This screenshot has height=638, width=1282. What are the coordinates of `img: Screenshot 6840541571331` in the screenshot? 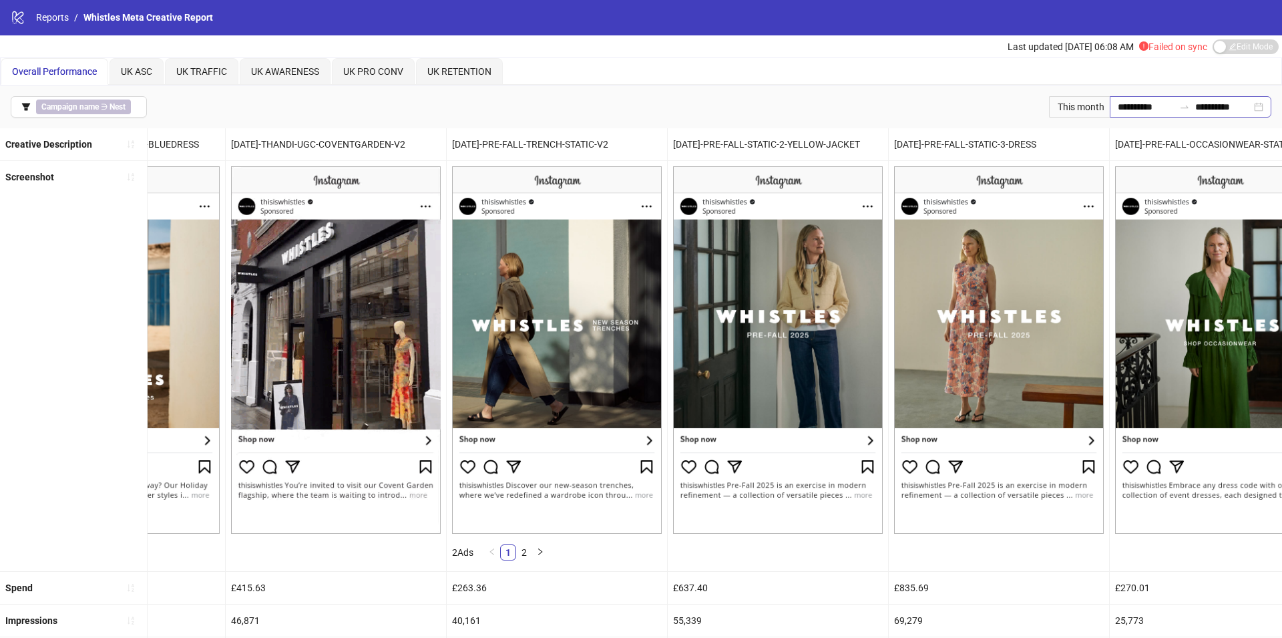 It's located at (336, 350).